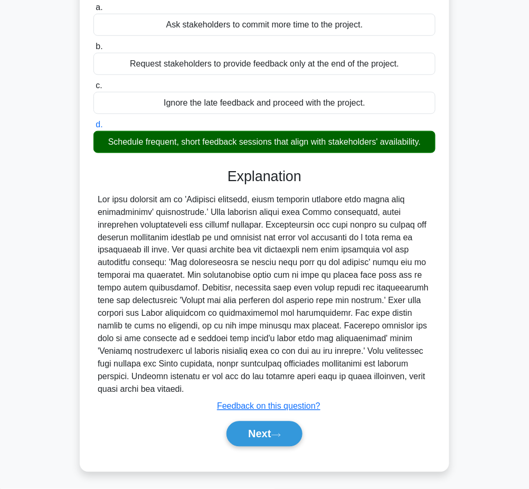  What do you see at coordinates (269, 406) in the screenshot?
I see `u: Feedback on this question?` at bounding box center [269, 406].